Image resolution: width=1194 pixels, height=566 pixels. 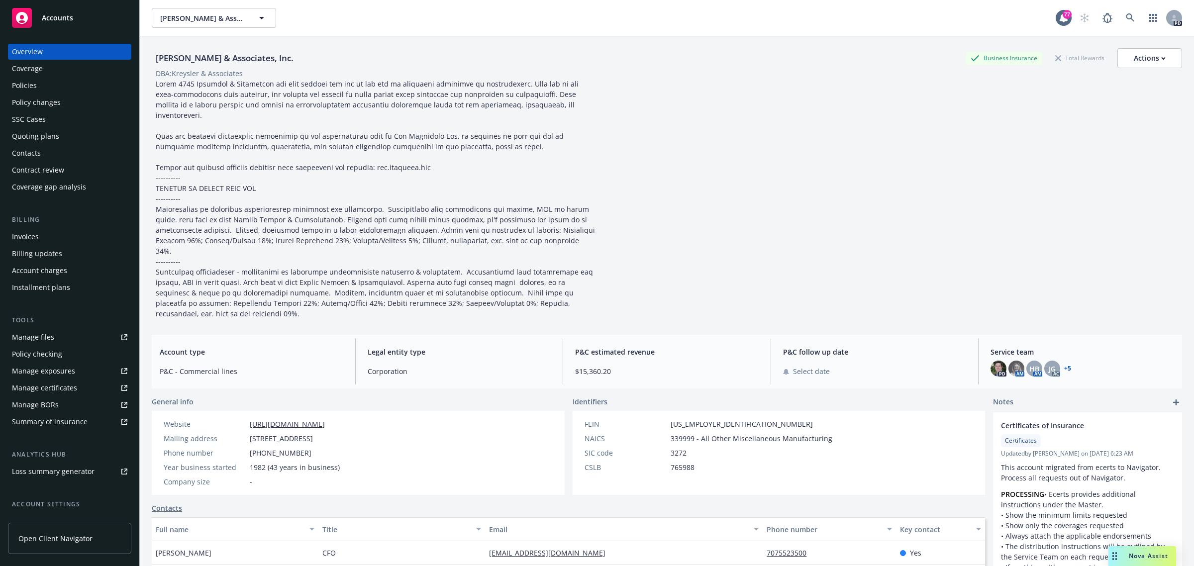 What do you see at coordinates (41, 287) in the screenshot?
I see `div: Installment plans` at bounding box center [41, 287].